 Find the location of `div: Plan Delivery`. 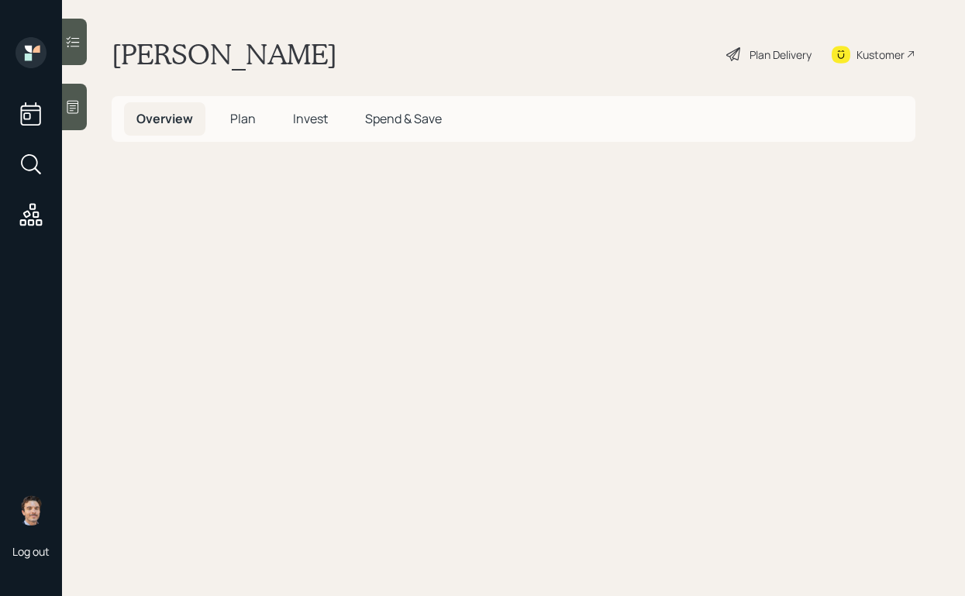

div: Plan Delivery is located at coordinates (781, 54).